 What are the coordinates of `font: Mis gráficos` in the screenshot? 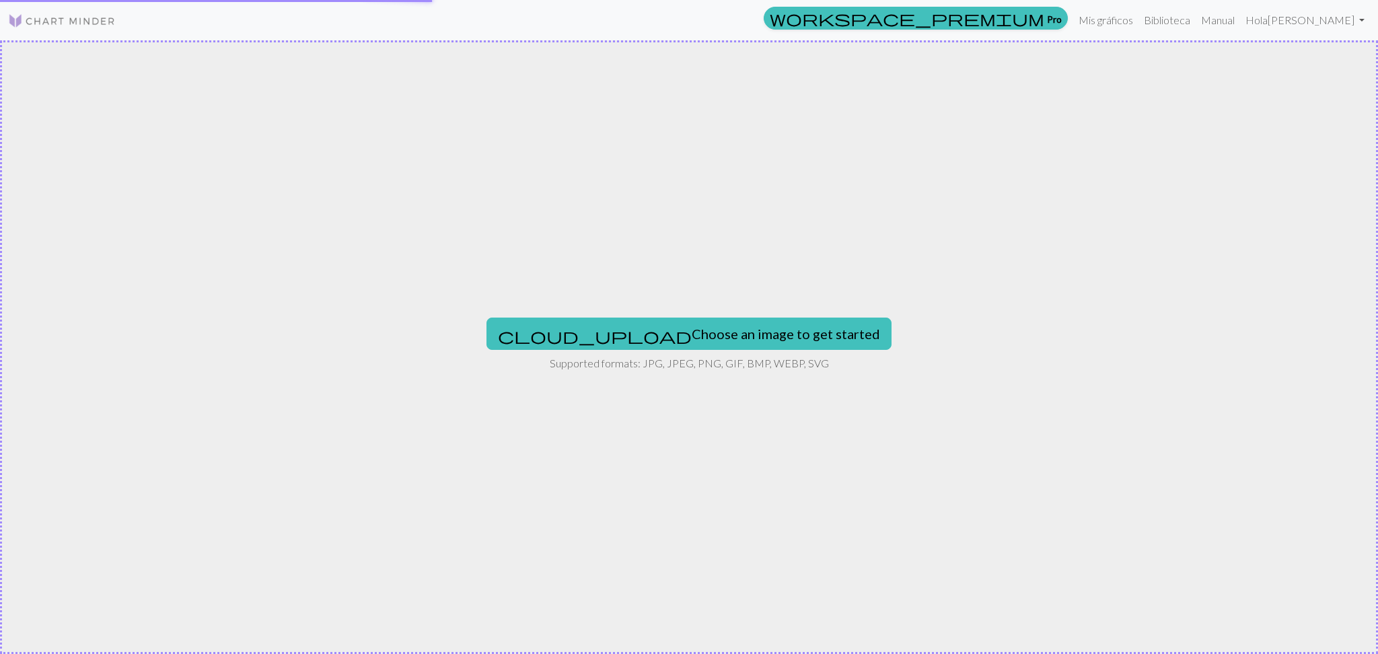 It's located at (1106, 20).